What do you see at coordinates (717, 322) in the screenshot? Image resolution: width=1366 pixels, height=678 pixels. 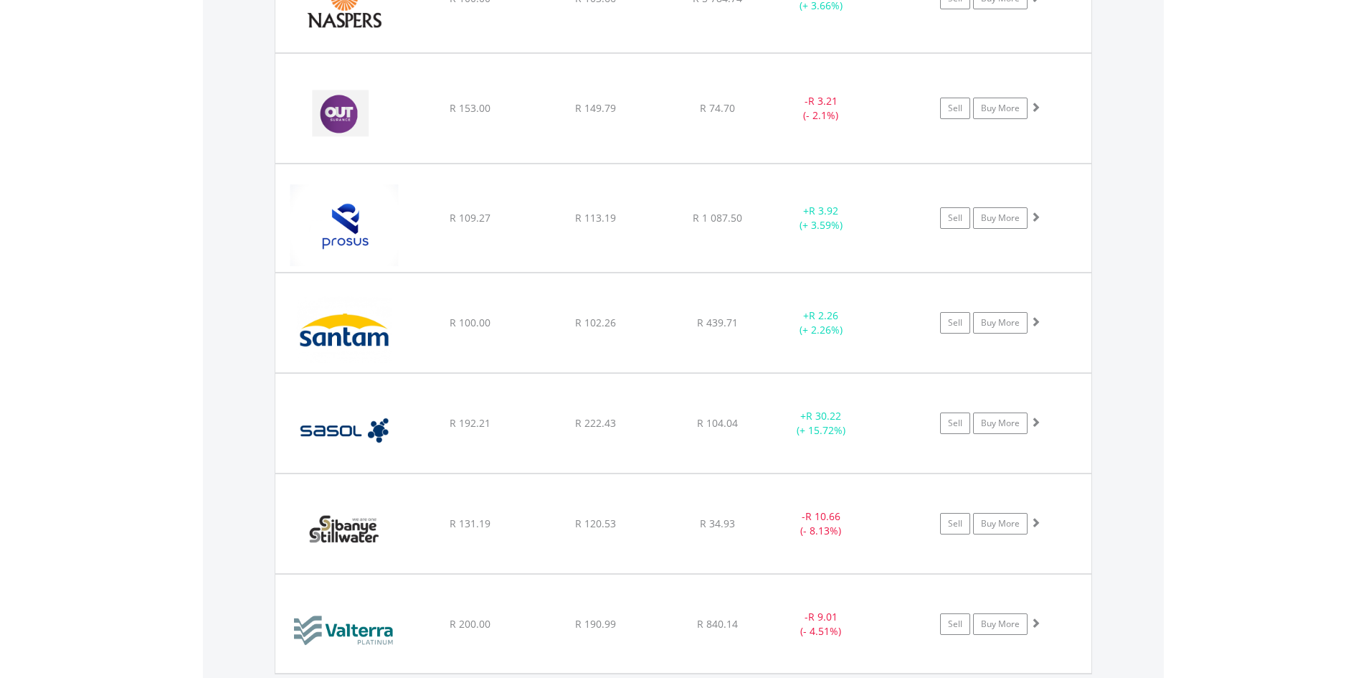 I see `span: R 439.71` at bounding box center [717, 322].